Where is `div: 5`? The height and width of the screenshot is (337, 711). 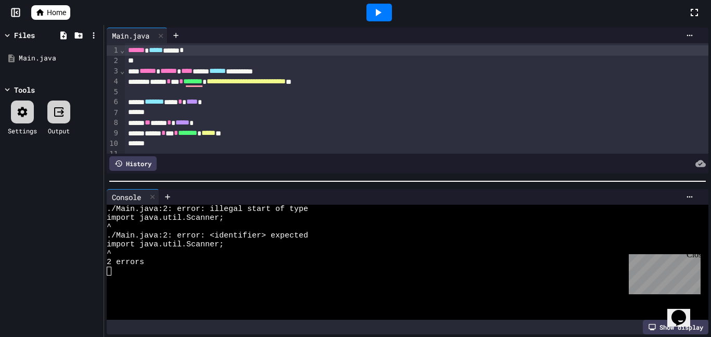 div: 5 is located at coordinates (113, 92).